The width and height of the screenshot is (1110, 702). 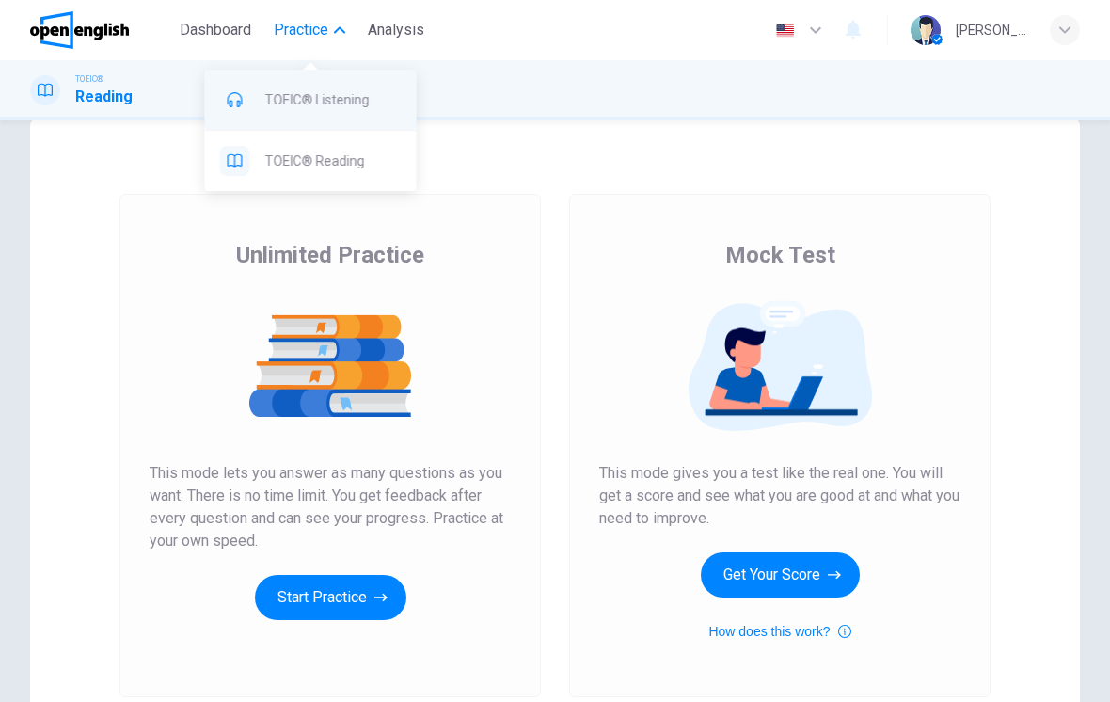 What do you see at coordinates (215, 30) in the screenshot?
I see `span: Dashboard` at bounding box center [215, 30].